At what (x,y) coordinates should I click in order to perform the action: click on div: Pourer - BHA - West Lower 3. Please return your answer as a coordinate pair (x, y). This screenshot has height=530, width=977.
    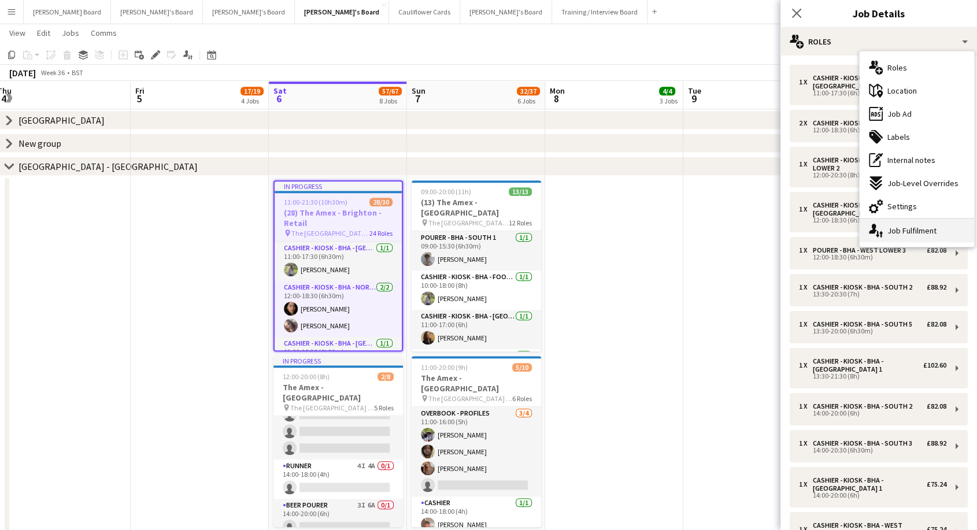
    Looking at the image, I should click on (861, 250).